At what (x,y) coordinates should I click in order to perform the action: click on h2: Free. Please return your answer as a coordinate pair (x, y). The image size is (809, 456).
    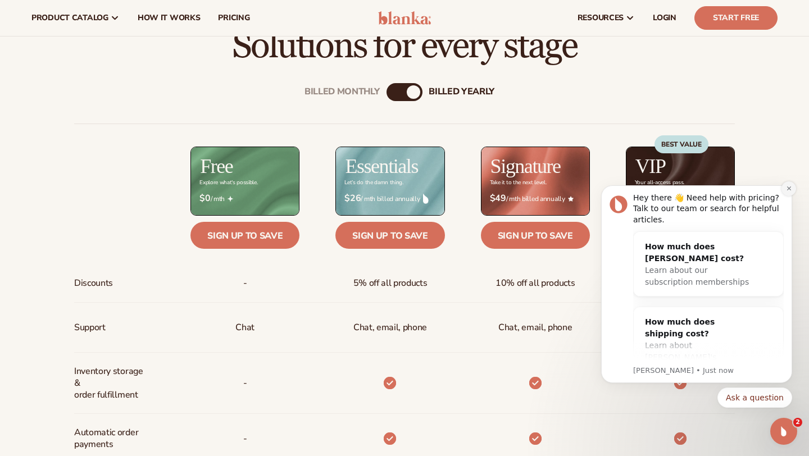
    Looking at the image, I should click on (216, 166).